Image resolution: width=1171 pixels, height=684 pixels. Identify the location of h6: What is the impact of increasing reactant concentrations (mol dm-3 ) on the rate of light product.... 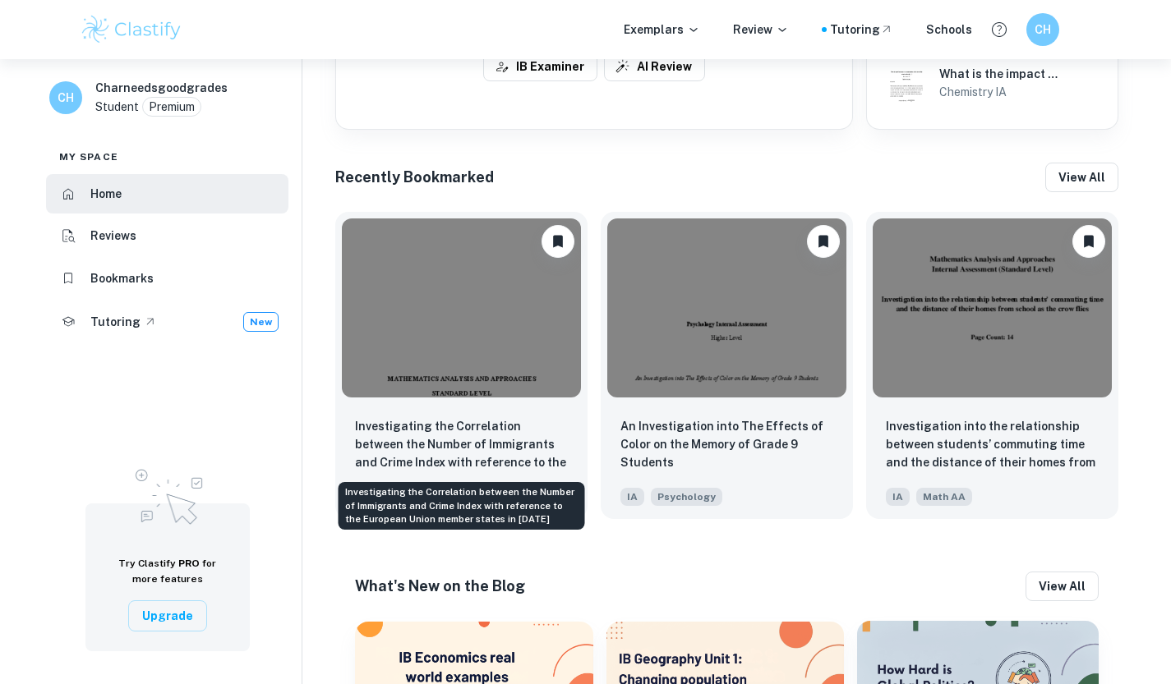
(1000, 74).